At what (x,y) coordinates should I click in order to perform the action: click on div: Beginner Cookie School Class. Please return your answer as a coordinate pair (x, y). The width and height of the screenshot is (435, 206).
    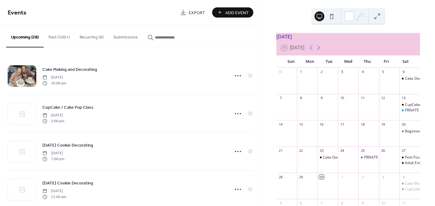
    Looking at the image, I should click on (410, 131).